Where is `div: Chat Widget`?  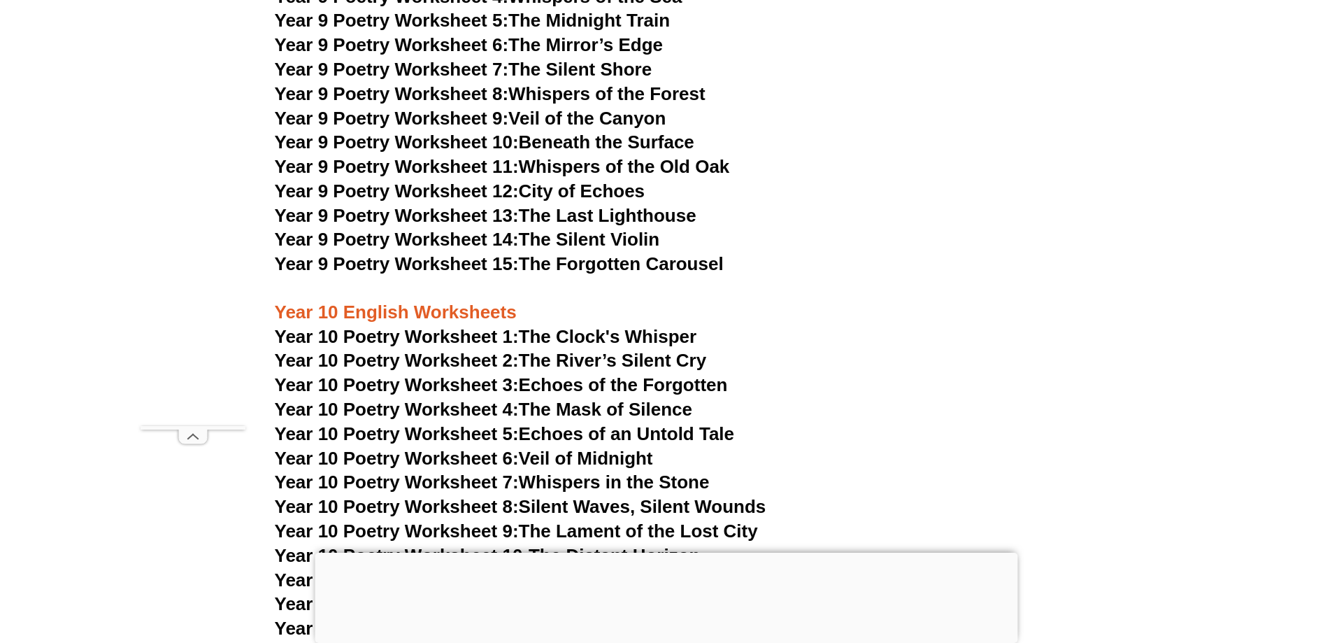 div: Chat Widget is located at coordinates (1215, 564).